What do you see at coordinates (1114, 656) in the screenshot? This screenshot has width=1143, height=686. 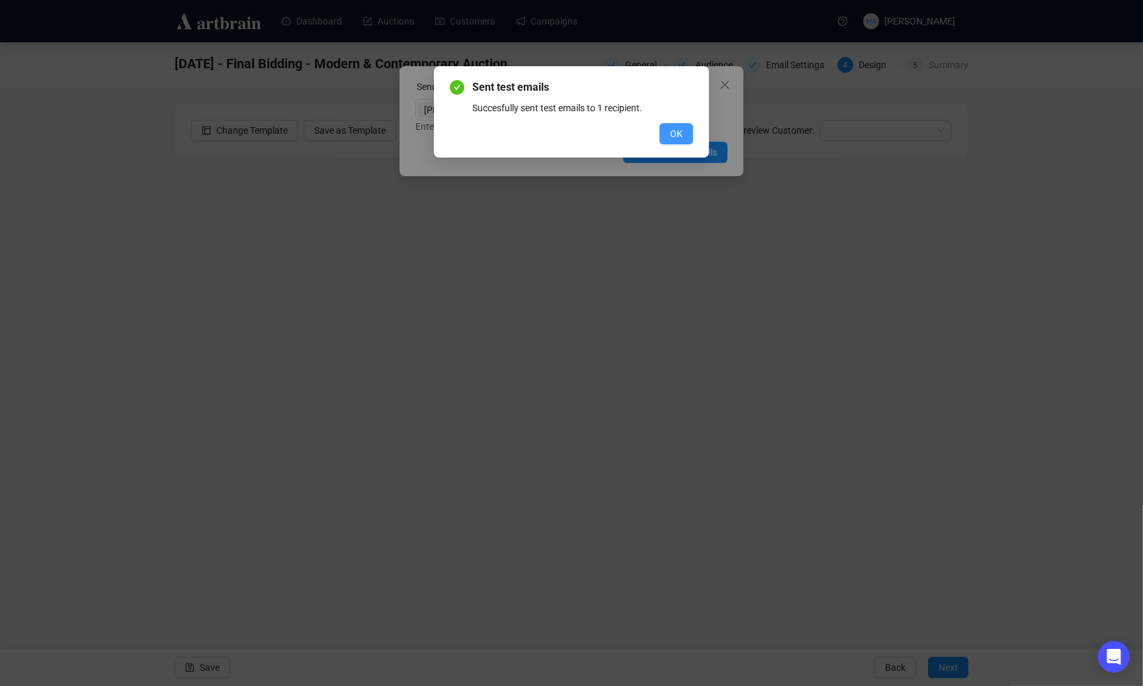 I see `div: Open Intercom Messenger` at bounding box center [1114, 656].